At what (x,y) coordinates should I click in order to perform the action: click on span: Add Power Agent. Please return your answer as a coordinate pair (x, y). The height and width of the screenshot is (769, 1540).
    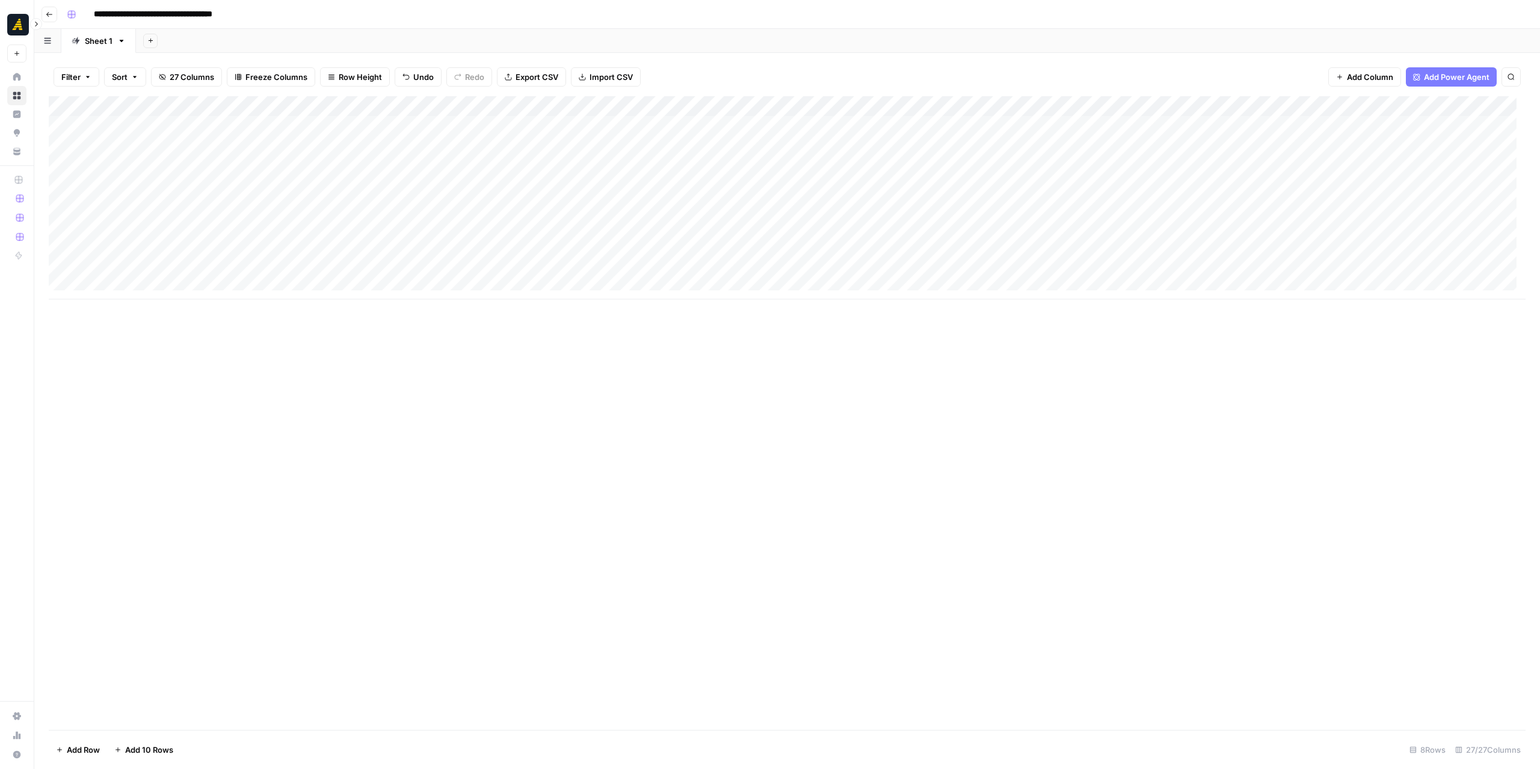
    Looking at the image, I should click on (1456, 77).